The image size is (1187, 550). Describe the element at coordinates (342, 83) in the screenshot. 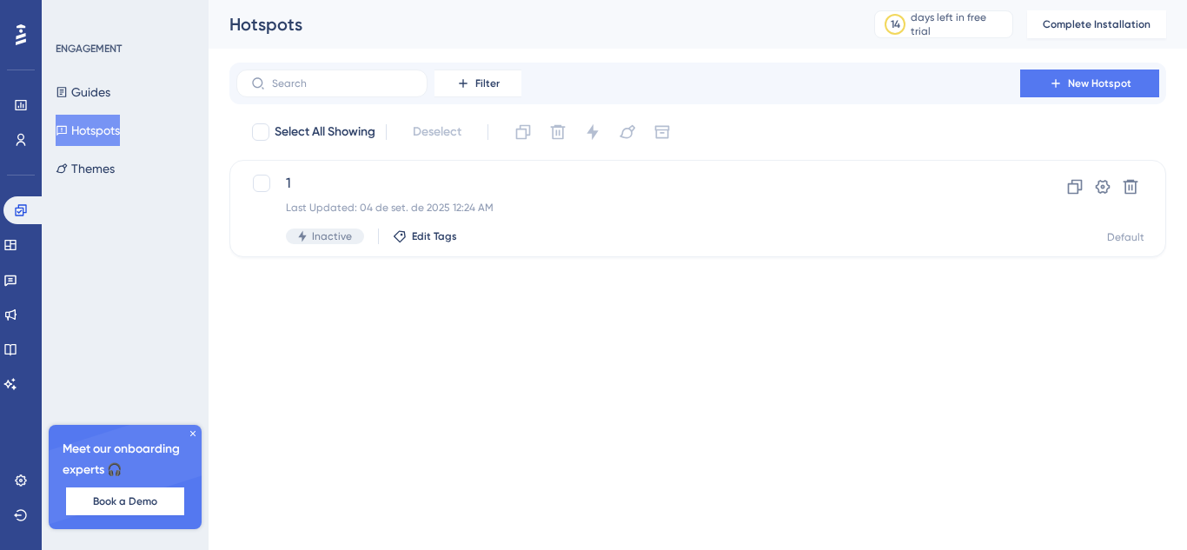

I see `input: Search` at that location.